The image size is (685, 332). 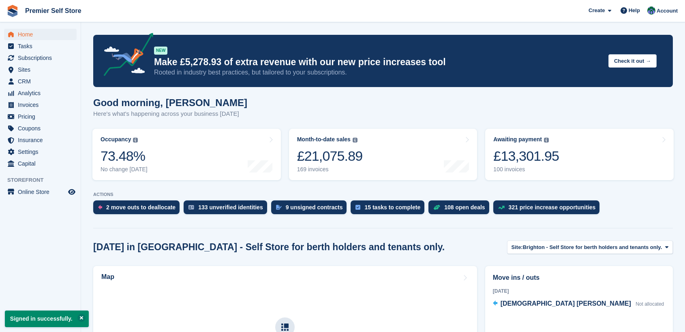 What do you see at coordinates (358, 208) in the screenshot?
I see `img: task-75834270c22a3079a89374b754ae025e5fb1db73e45f91037f5363f120a921f8.svg` at bounding box center [358, 208].